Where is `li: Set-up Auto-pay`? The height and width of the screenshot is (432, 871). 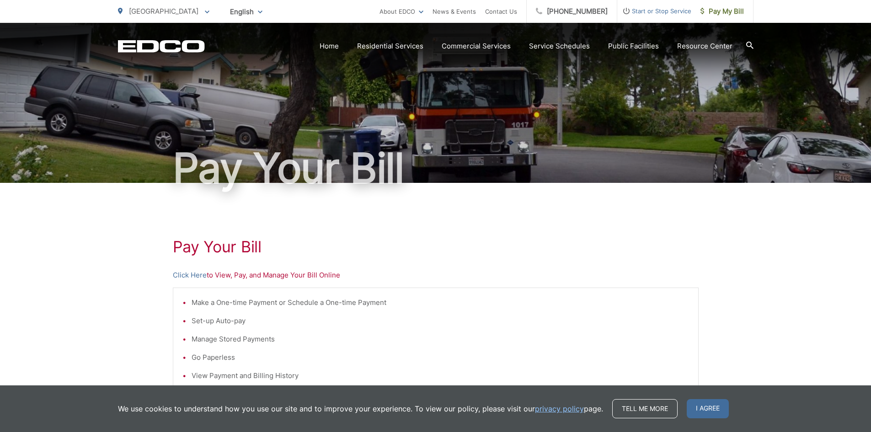 li: Set-up Auto-pay is located at coordinates (440, 321).